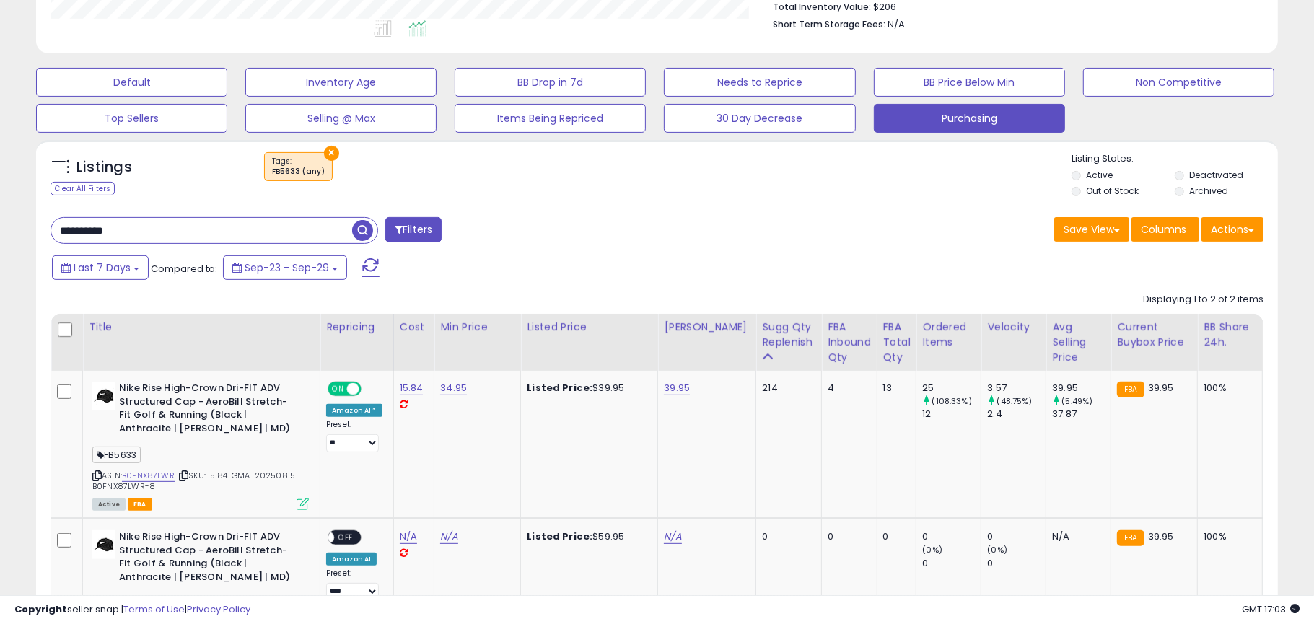  What do you see at coordinates (104, 167) in the screenshot?
I see `h5: Listings` at bounding box center [104, 167].